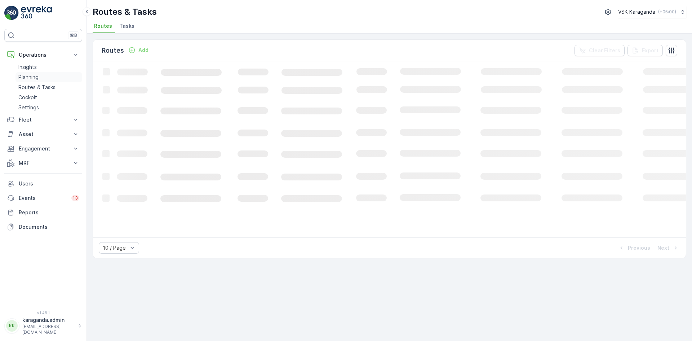 Image resolution: width=692 pixels, height=341 pixels. What do you see at coordinates (144, 50) in the screenshot?
I see `p: Add` at bounding box center [144, 50].